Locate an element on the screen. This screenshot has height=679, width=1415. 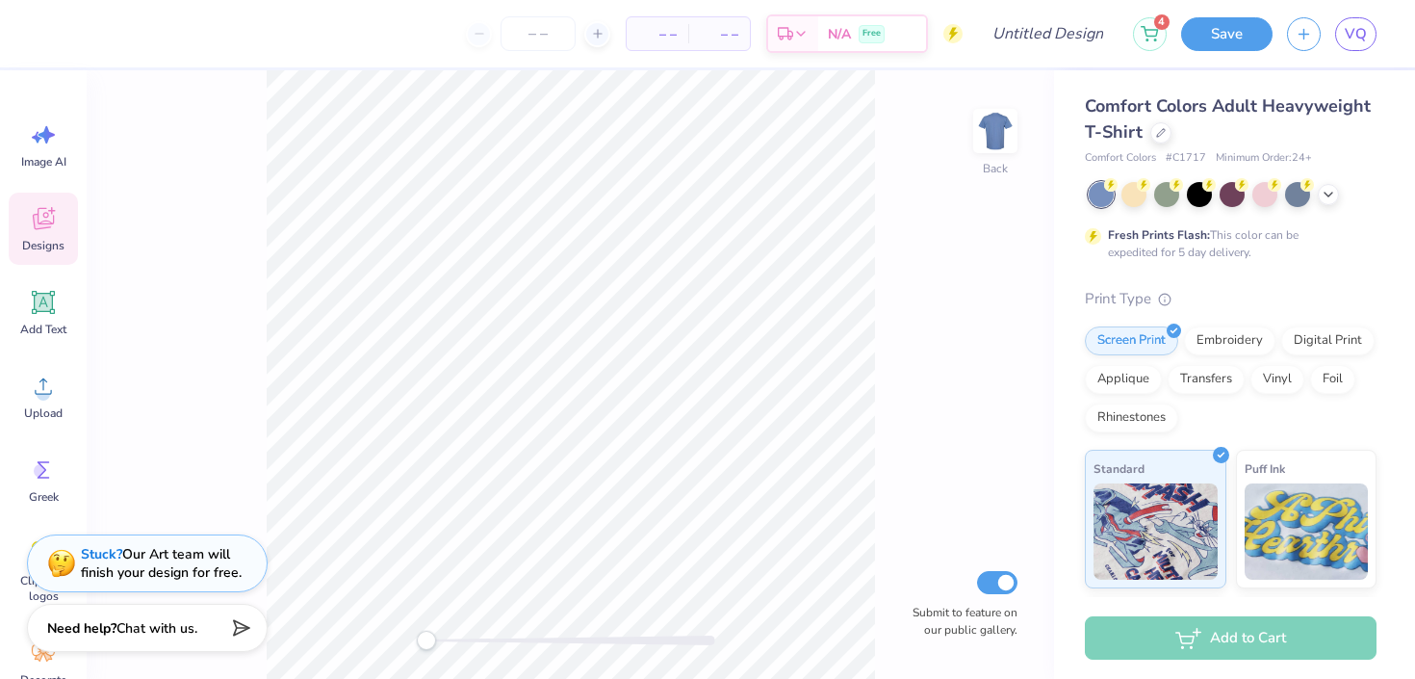
div: Applique is located at coordinates (1123, 379).